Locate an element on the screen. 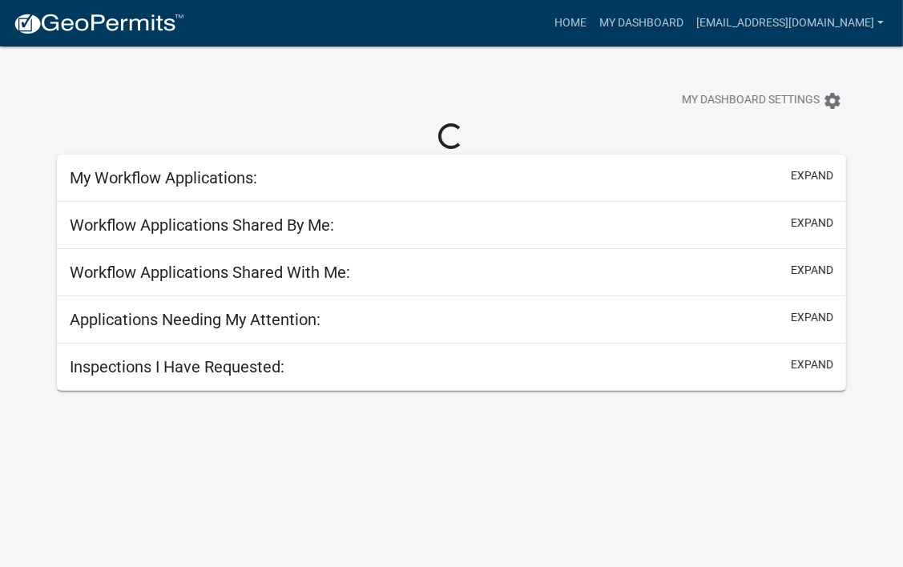  button: My Dashboard Settingssettings is located at coordinates (762, 100).